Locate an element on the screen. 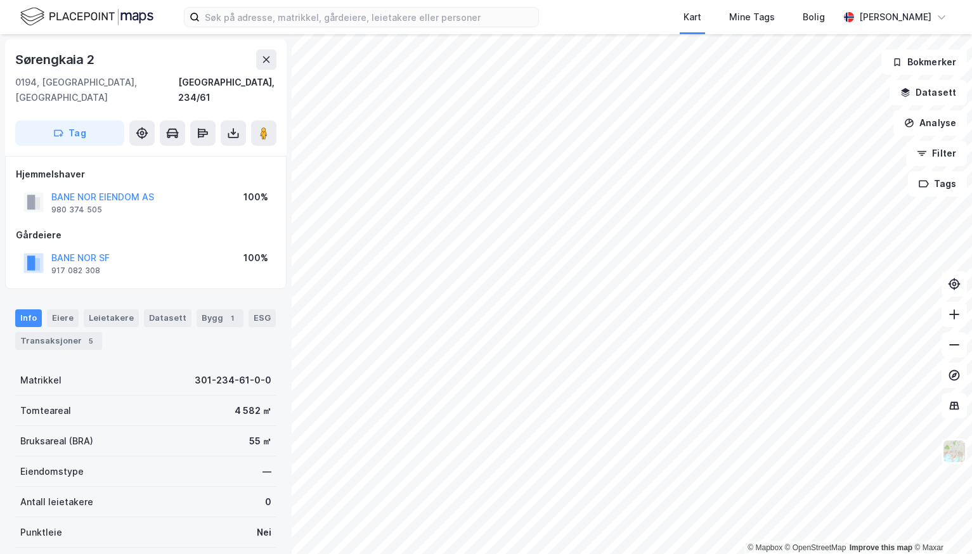  div: 5 is located at coordinates (91, 341).